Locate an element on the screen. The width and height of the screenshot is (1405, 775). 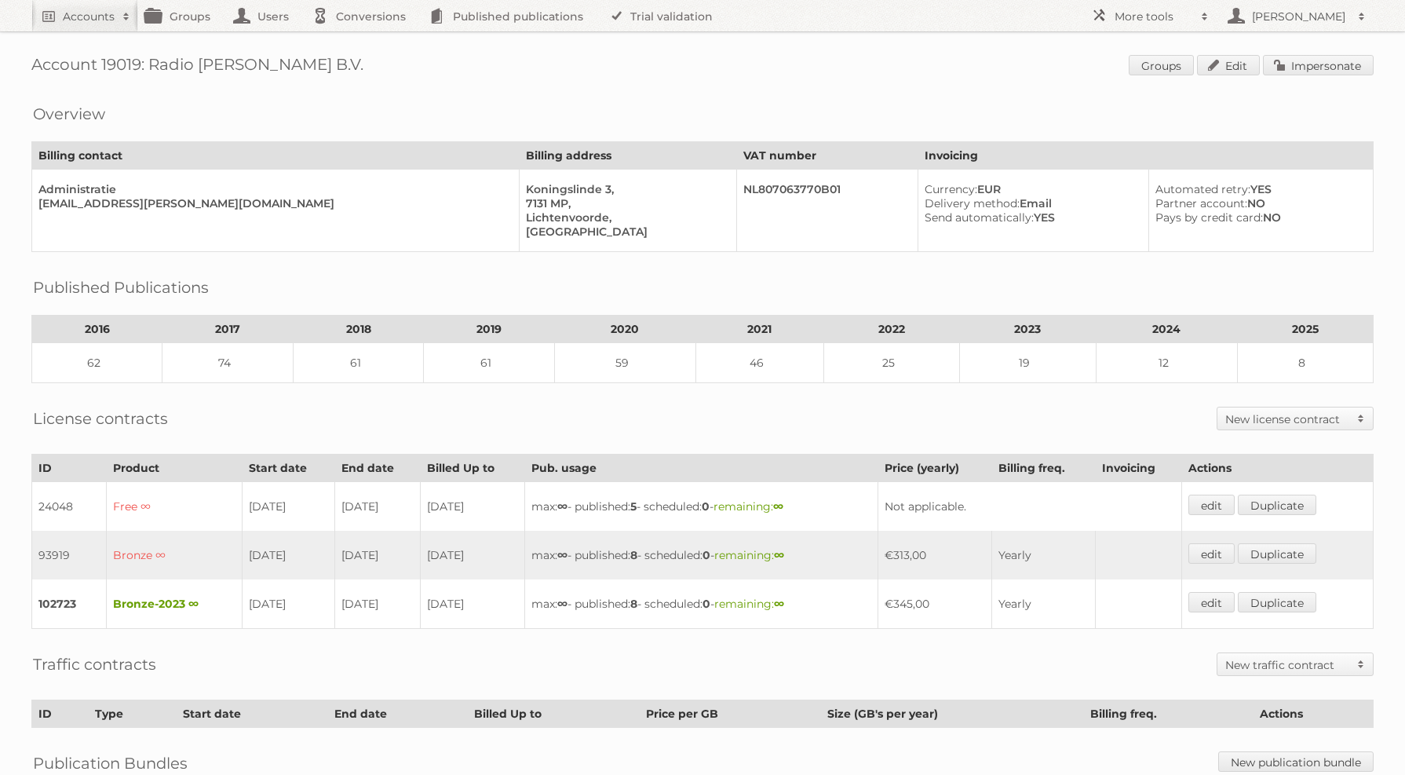
th: 2021 is located at coordinates (759, 329).